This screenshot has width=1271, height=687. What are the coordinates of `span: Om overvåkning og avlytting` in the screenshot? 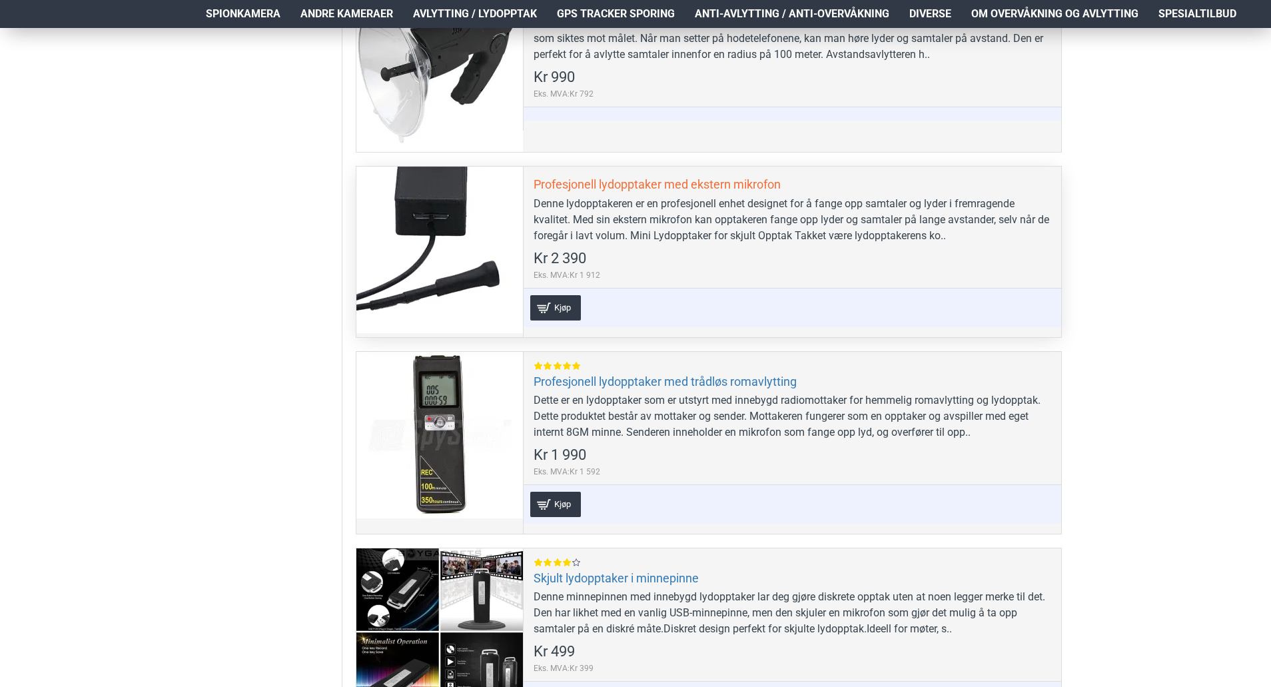 It's located at (1055, 14).